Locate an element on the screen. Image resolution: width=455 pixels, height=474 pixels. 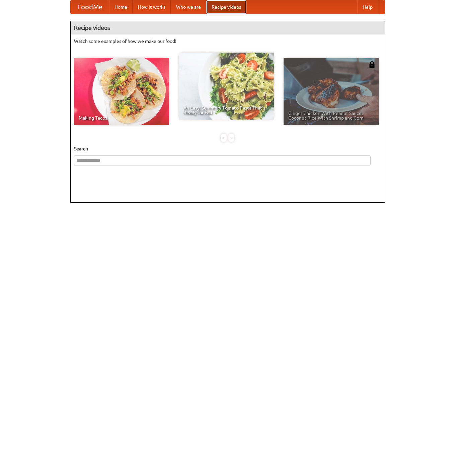
img: 483408.png is located at coordinates (372, 65).